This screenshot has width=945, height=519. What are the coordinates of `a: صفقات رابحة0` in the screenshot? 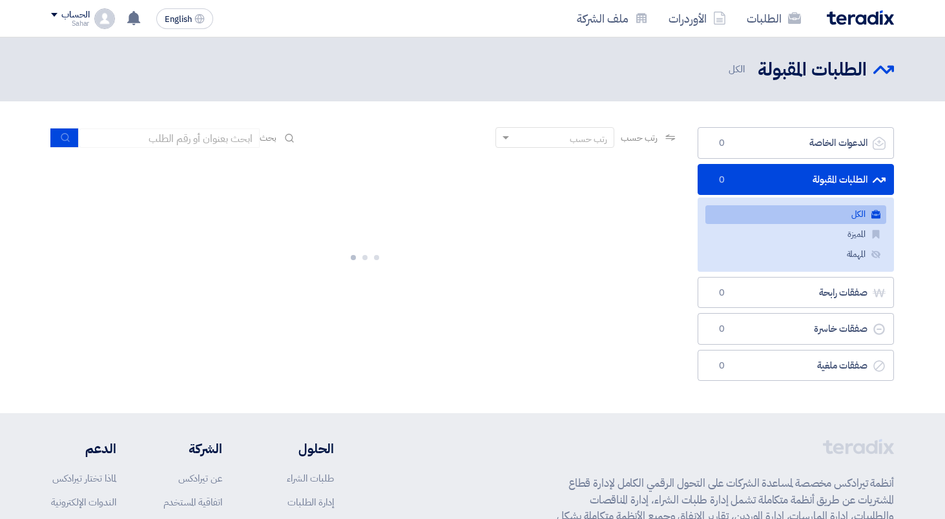 It's located at (796, 293).